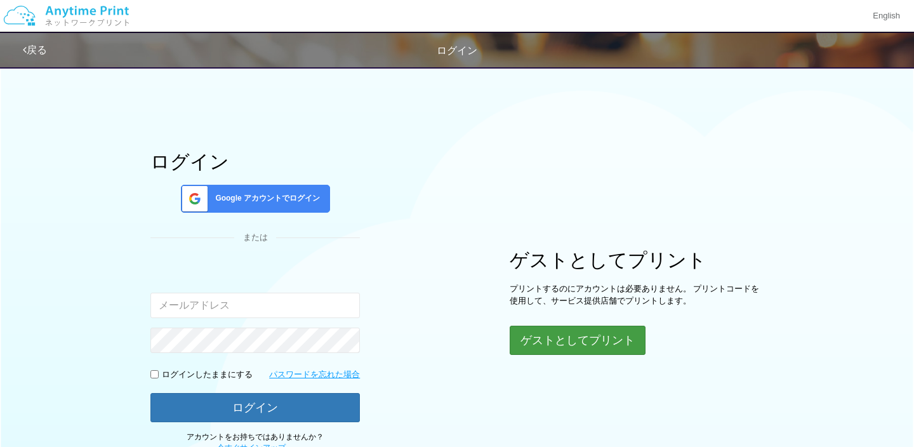 This screenshot has width=914, height=447. What do you see at coordinates (255, 161) in the screenshot?
I see `h1: ログイン` at bounding box center [255, 161].